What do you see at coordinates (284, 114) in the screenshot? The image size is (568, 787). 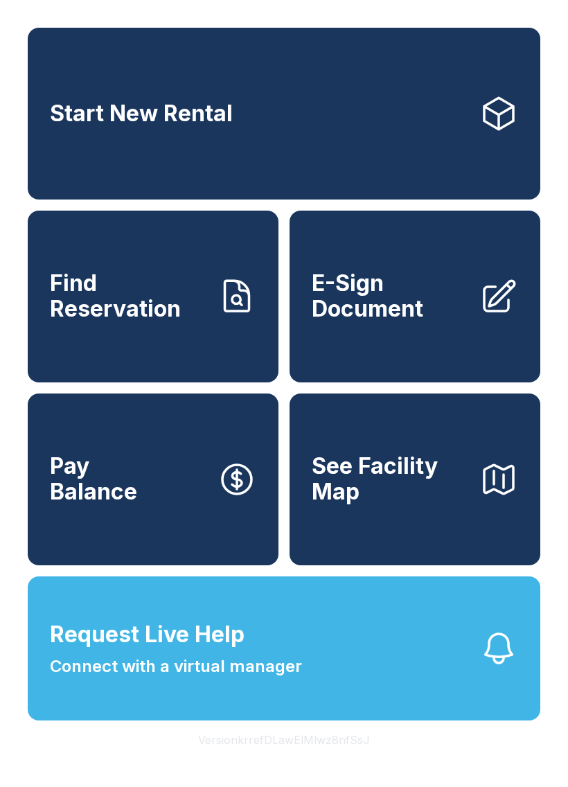 I see `a: Start New Rental` at bounding box center [284, 114].